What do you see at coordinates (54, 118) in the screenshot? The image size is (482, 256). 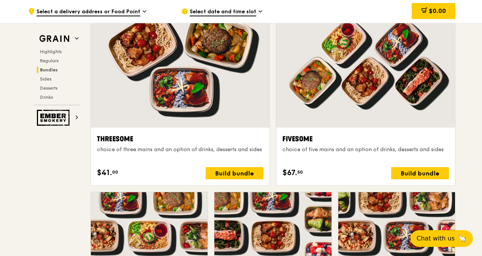 I see `img: Ember Smokery web logo` at bounding box center [54, 118].